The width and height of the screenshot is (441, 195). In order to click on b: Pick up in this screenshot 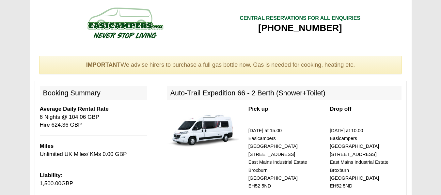, I will do `click(258, 109)`.